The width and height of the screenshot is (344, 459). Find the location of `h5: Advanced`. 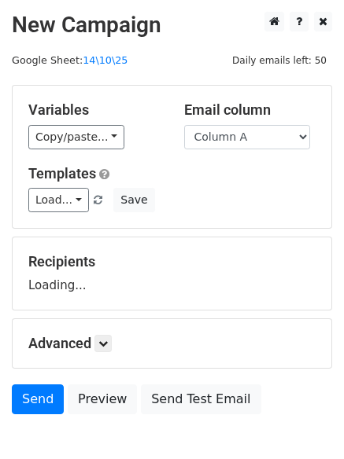

h5: Advanced is located at coordinates (172, 344).